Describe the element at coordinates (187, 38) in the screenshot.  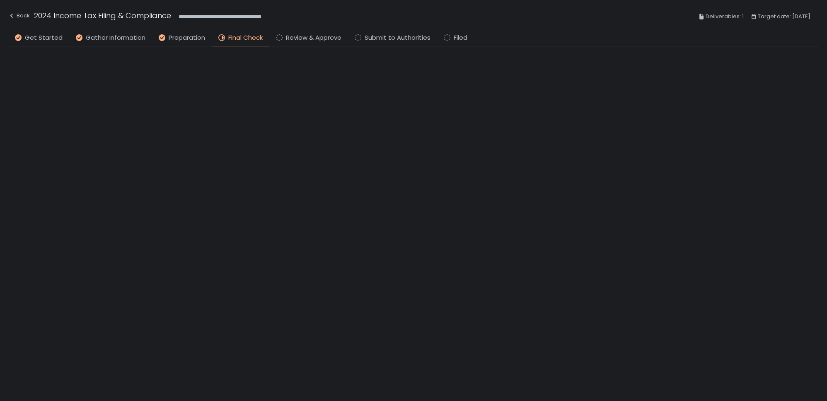
I see `span: Preparation` at that location.